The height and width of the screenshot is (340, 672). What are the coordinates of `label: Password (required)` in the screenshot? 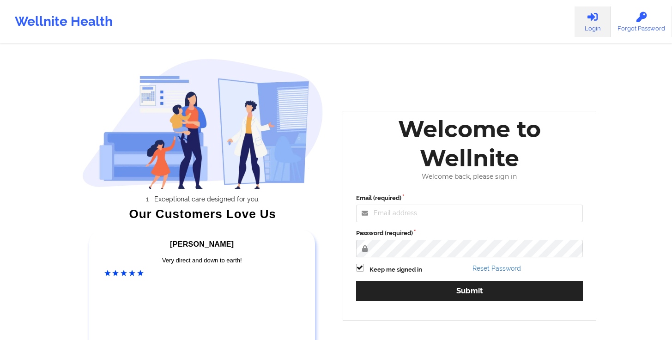 It's located at (470, 233).